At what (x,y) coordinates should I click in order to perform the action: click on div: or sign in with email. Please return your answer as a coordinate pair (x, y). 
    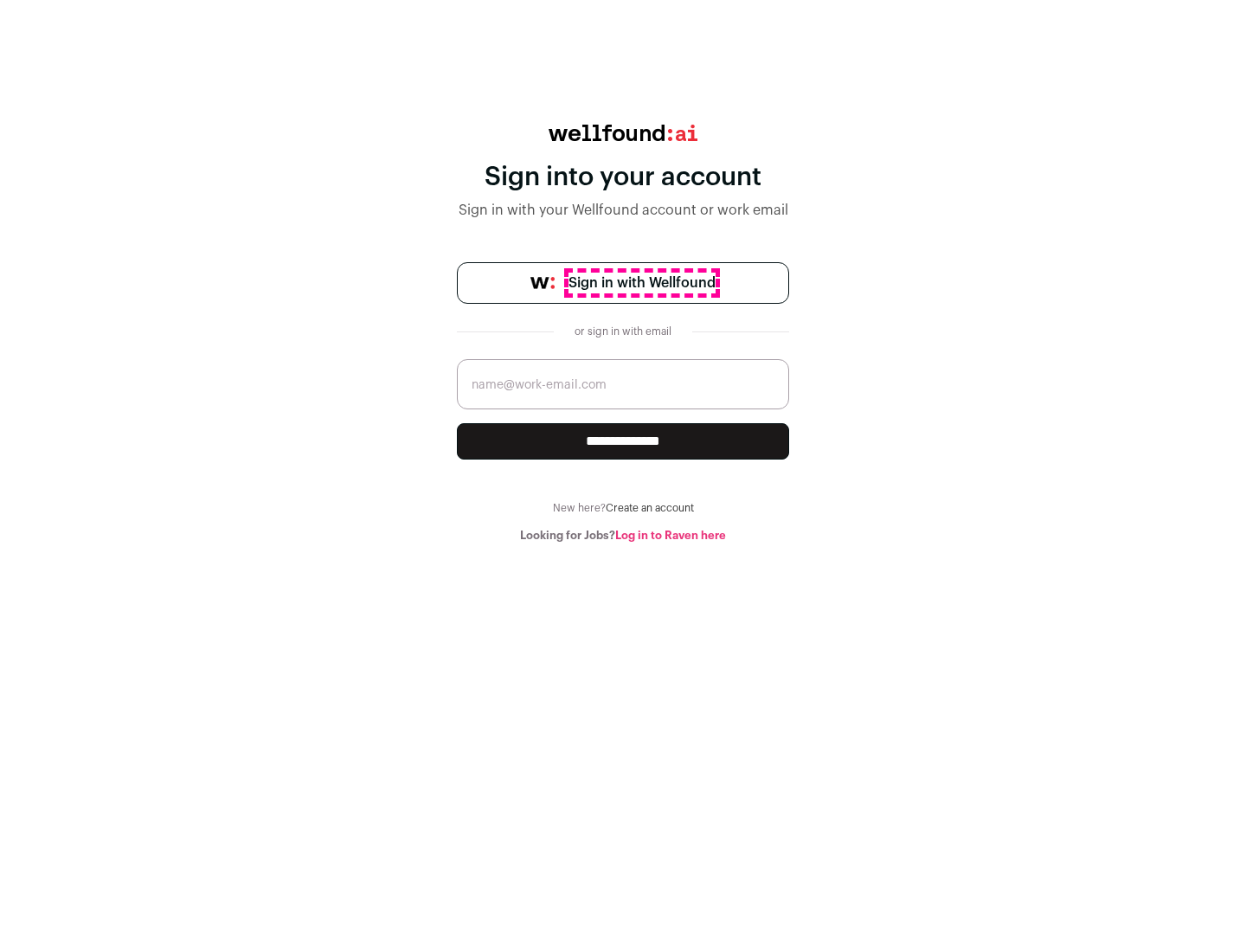
    Looking at the image, I should click on (623, 331).